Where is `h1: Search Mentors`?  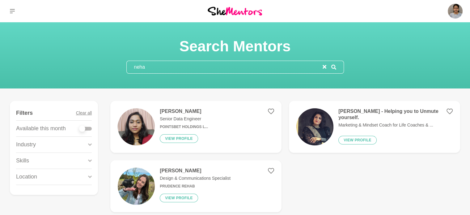
h1: Search Mentors is located at coordinates (235, 46).